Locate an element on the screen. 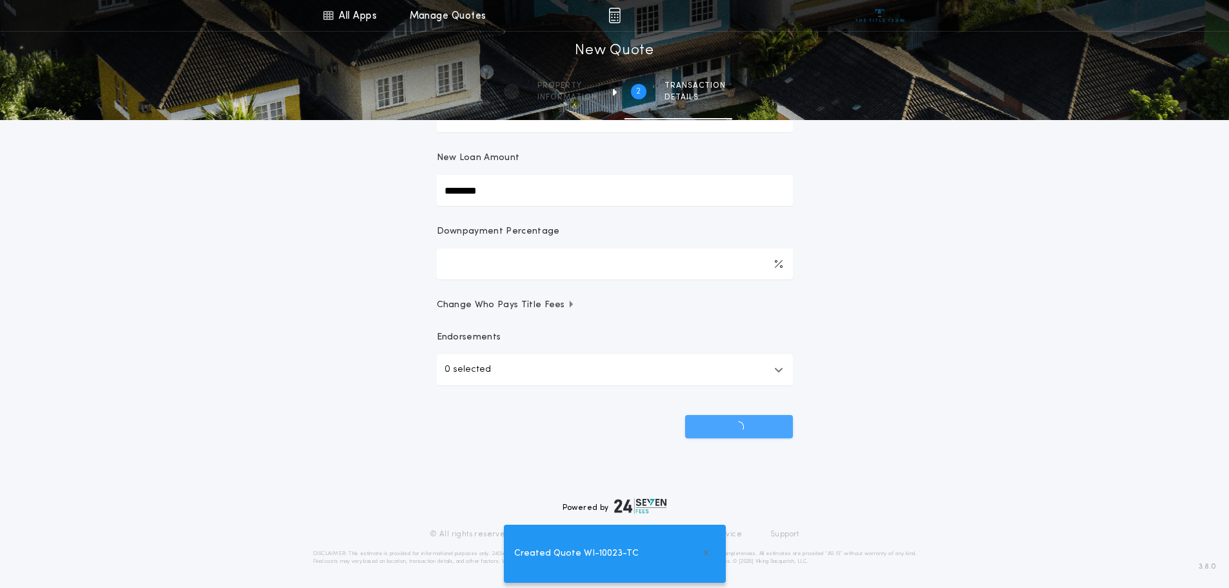  img: img is located at coordinates (614, 15).